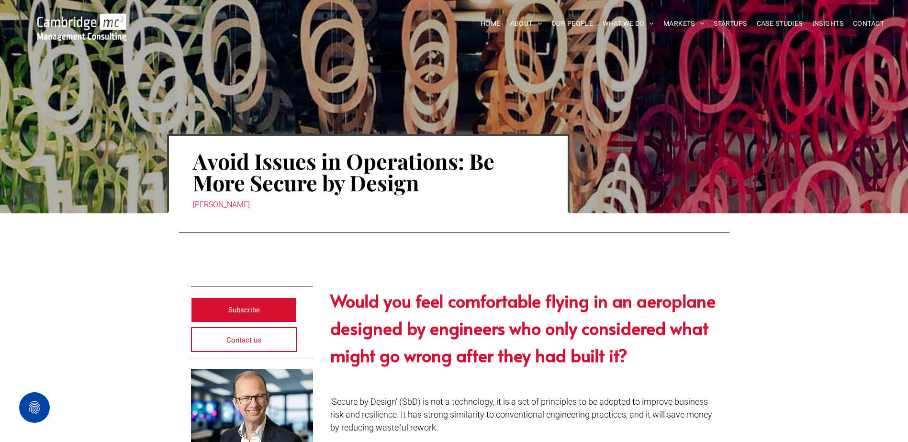 The height and width of the screenshot is (442, 908). I want to click on a: CASE STUDIES, so click(780, 23).